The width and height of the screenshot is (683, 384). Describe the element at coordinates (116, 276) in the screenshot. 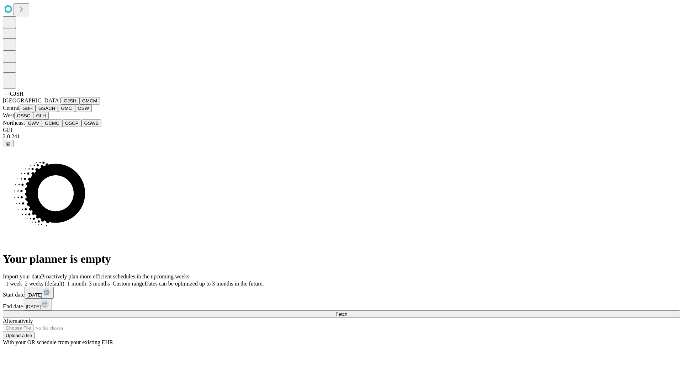

I see `span: Proactively plan more efficient schedules in the upcoming weeks.` at that location.